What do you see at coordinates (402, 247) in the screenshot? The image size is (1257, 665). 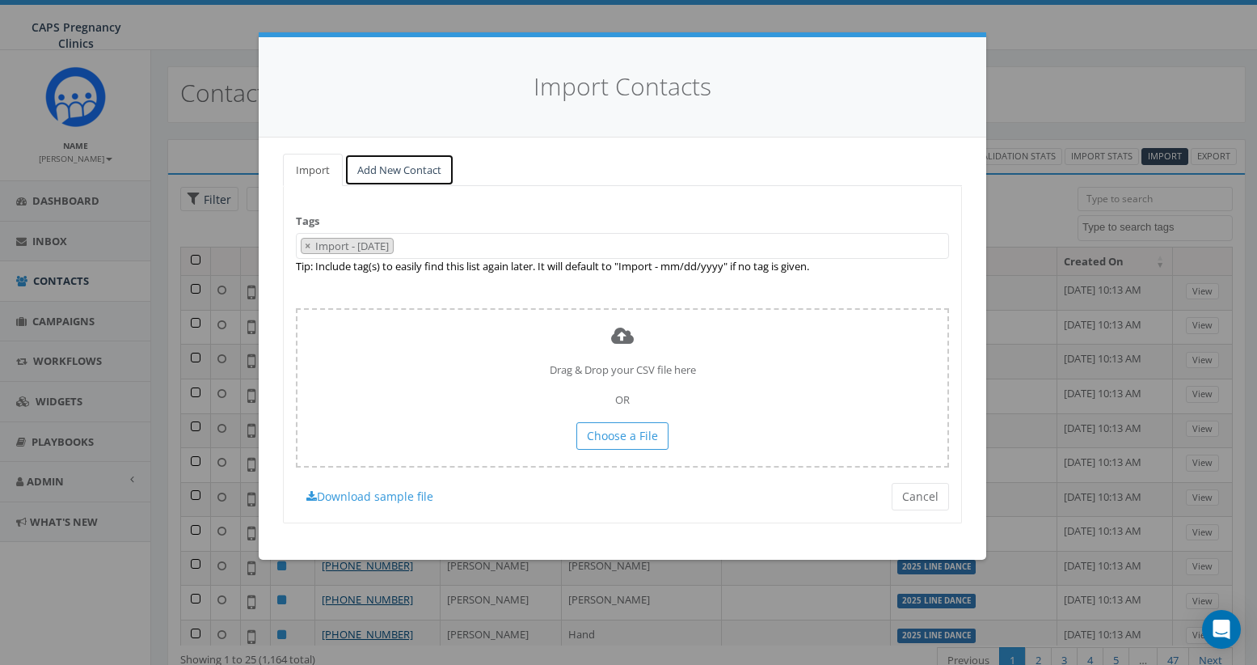 I see `textarea: Search` at bounding box center [402, 247].